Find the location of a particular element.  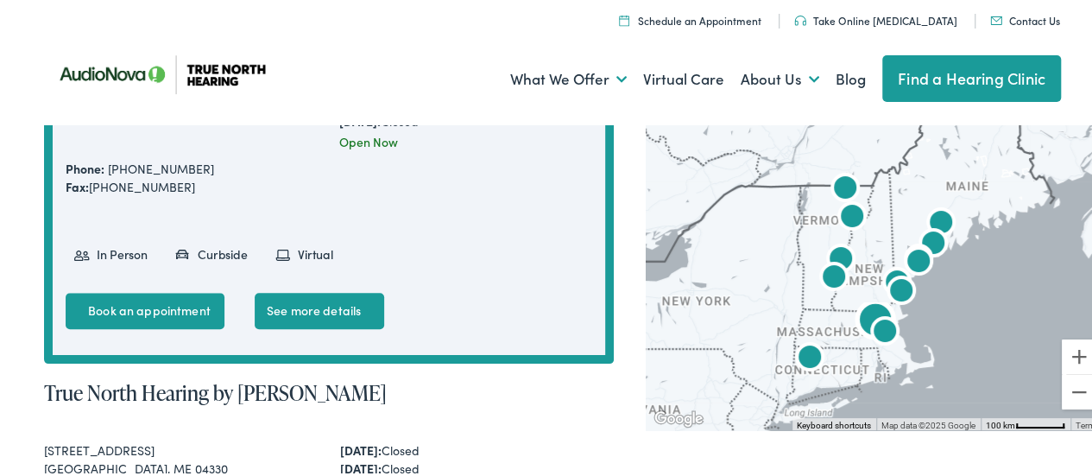

img: Headphones icon in color code ffb348 is located at coordinates (800, 18).